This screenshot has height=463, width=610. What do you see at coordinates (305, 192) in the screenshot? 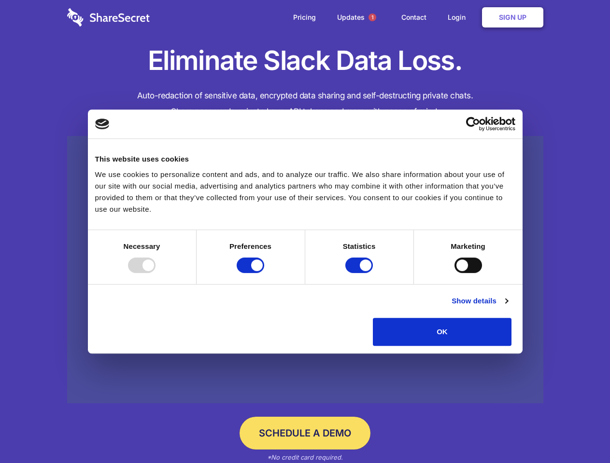
I see `div: We use cookies to personalize content and ads, and to analyze our traffic. We also share informat...` at bounding box center [305, 192].